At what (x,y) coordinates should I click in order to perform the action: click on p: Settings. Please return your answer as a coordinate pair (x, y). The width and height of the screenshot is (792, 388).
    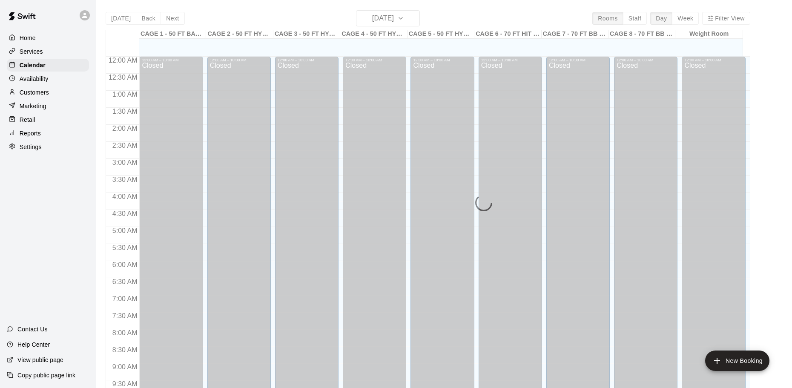
    Looking at the image, I should click on (31, 147).